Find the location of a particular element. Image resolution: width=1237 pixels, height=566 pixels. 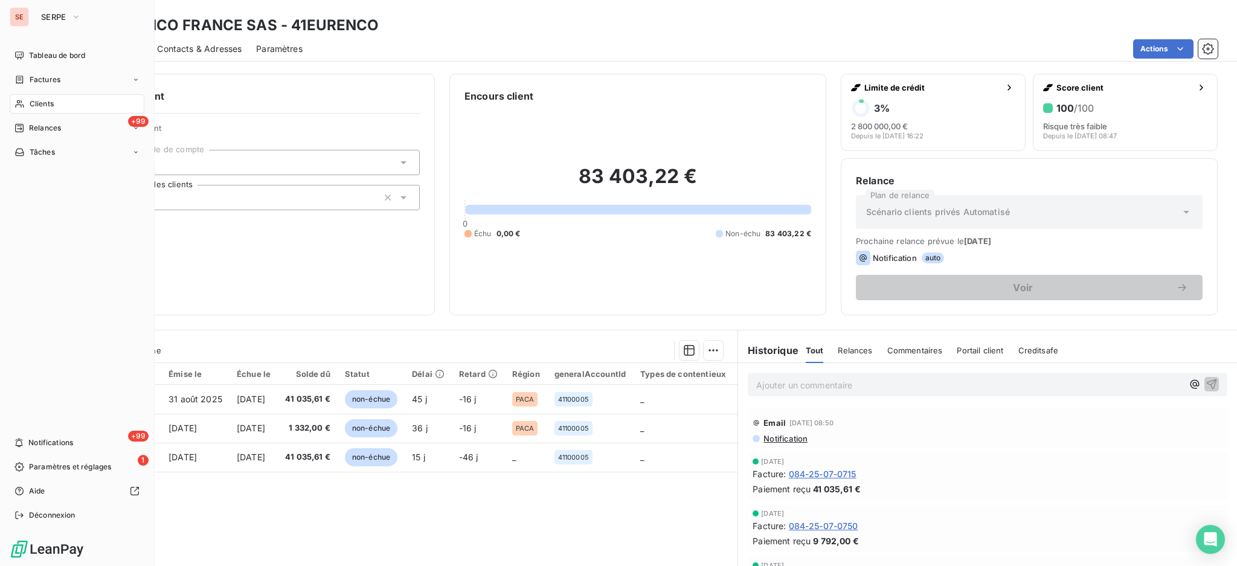

div: Retard is located at coordinates (478, 374).